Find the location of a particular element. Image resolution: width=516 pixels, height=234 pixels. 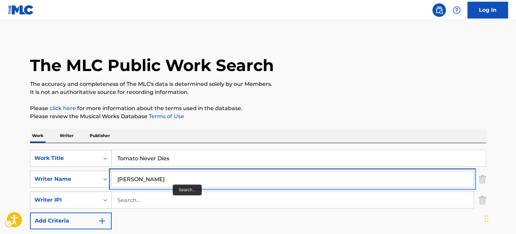

img: search is located at coordinates (439, 10).